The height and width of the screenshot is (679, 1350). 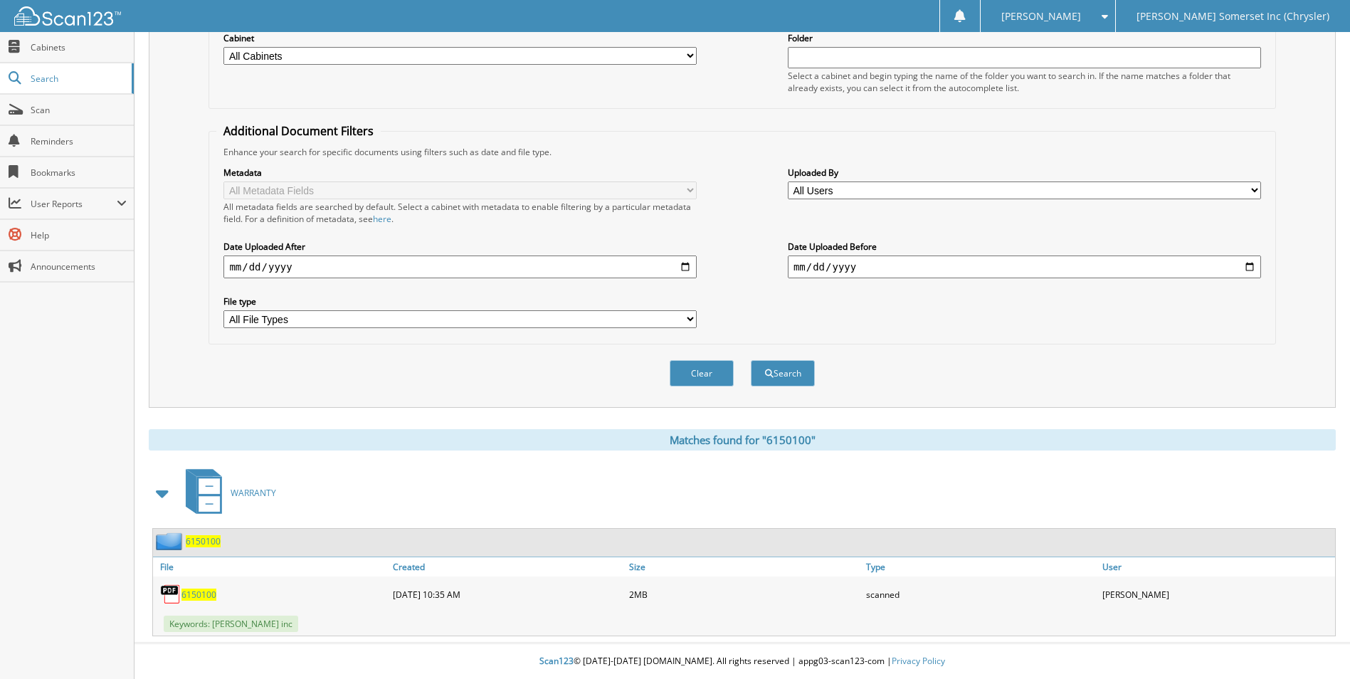 I want to click on span: Help, so click(x=78, y=235).